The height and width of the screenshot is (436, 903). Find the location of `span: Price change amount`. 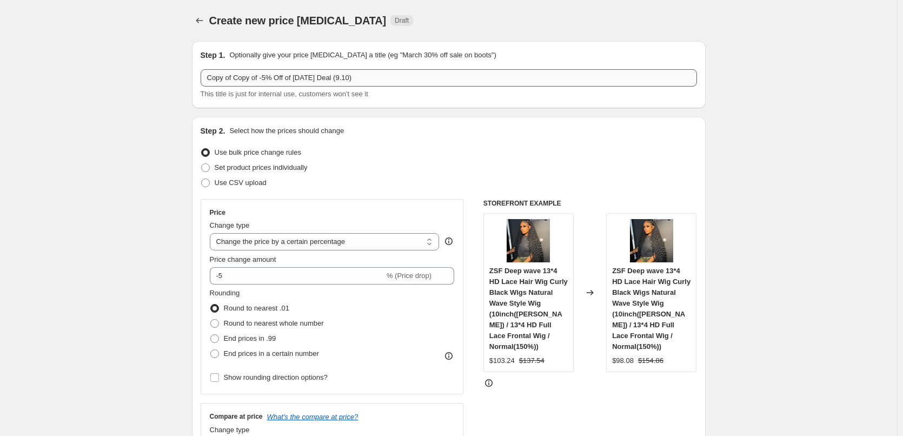

span: Price change amount is located at coordinates (243, 259).